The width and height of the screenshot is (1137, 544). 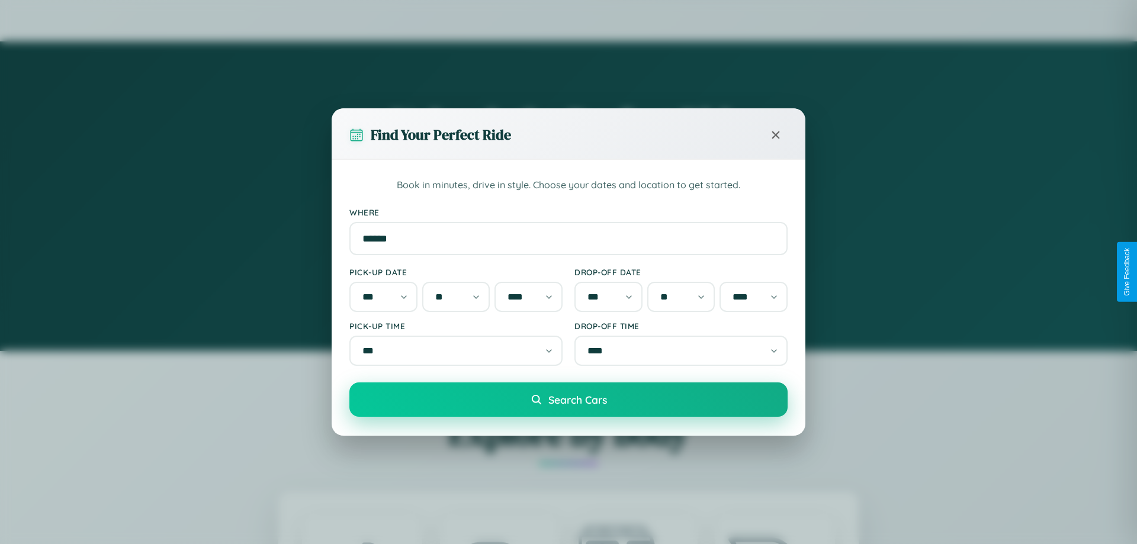 I want to click on p: Book in minutes, drive in style. Choose your dates and location to get started., so click(x=569, y=185).